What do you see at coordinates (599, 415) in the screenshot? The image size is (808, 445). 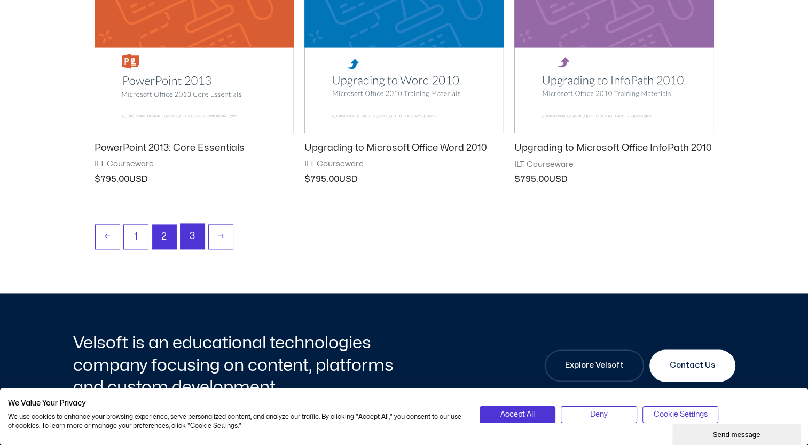 I see `button: Deny all cookies` at bounding box center [599, 415].